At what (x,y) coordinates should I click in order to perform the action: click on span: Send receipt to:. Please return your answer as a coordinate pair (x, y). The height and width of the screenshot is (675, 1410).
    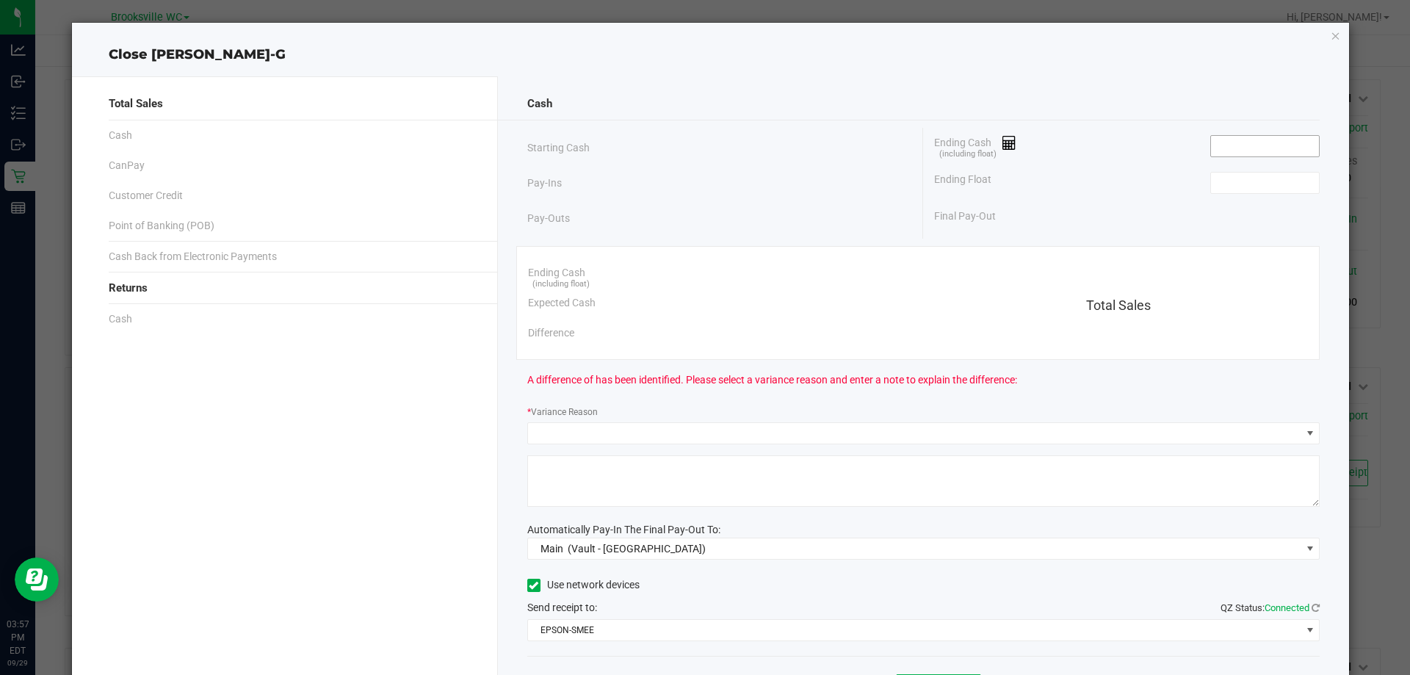
    Looking at the image, I should click on (562, 607).